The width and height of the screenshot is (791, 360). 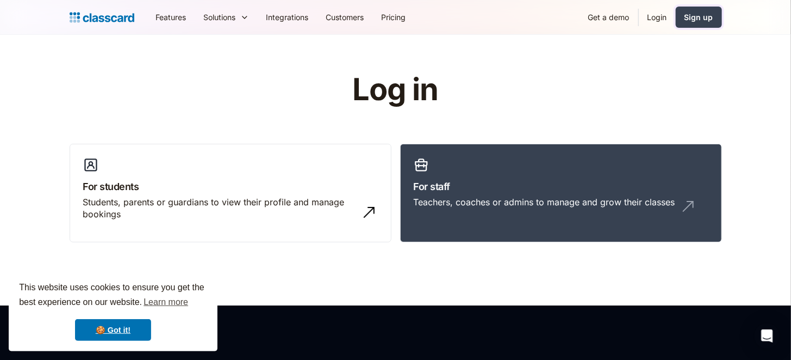 I want to click on div: Teachers, coaches or admins to manage and grow their classes, so click(x=544, y=202).